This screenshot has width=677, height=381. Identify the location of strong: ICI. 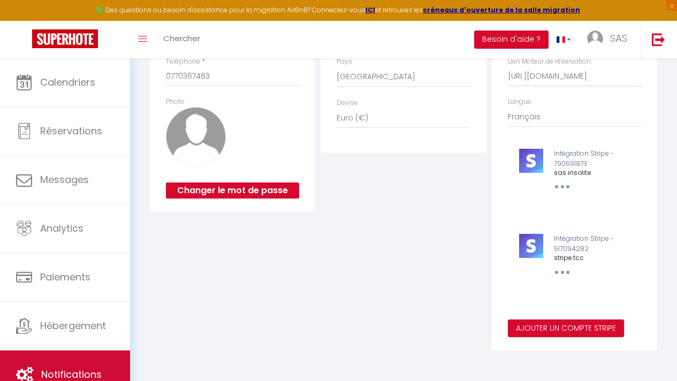
(370, 10).